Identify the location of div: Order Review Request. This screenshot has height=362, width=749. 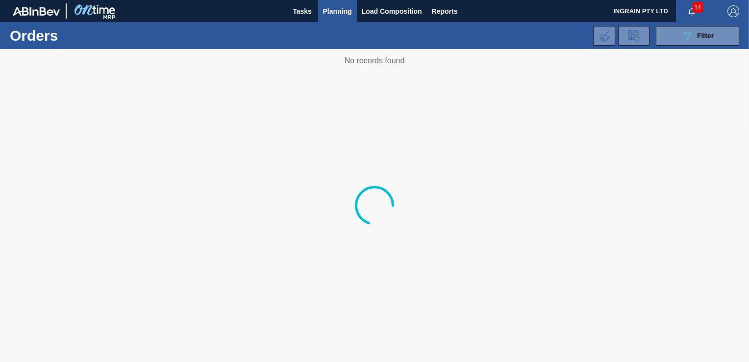
(634, 36).